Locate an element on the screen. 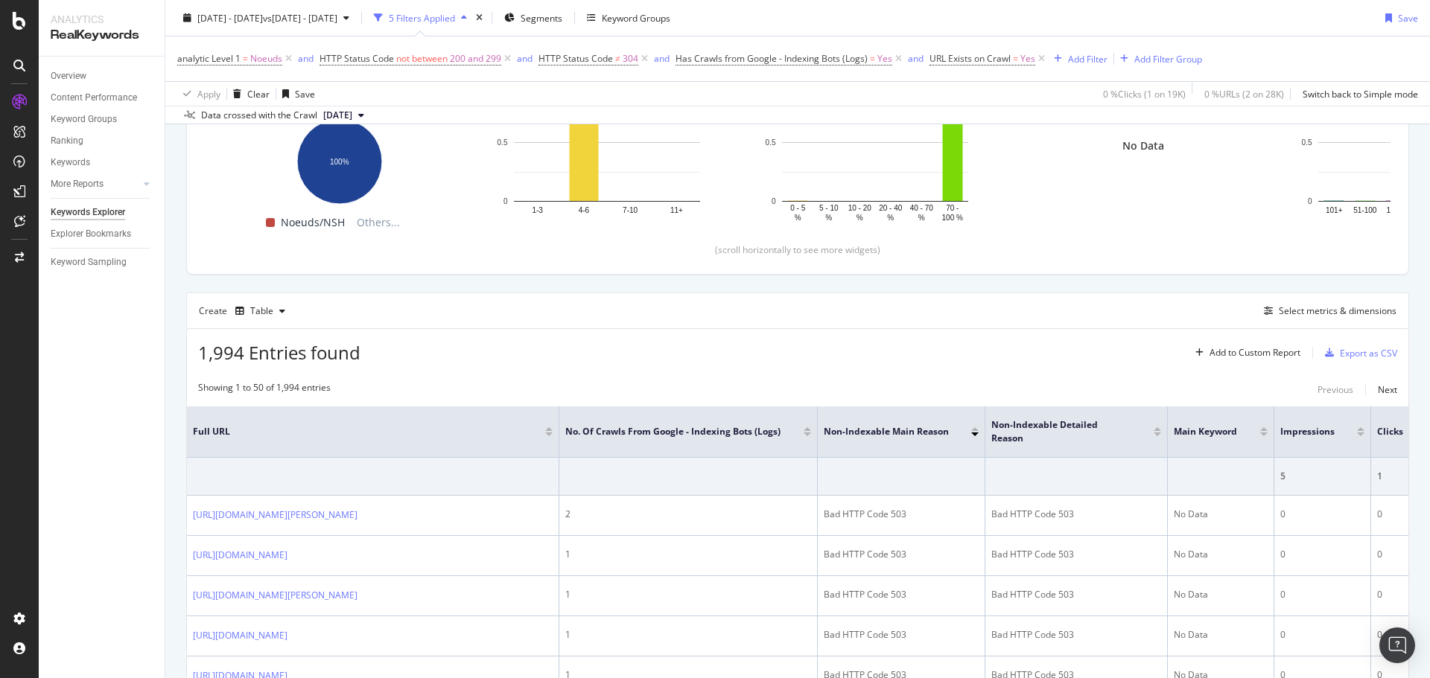 The width and height of the screenshot is (1430, 678). span: Yes is located at coordinates (885, 59).